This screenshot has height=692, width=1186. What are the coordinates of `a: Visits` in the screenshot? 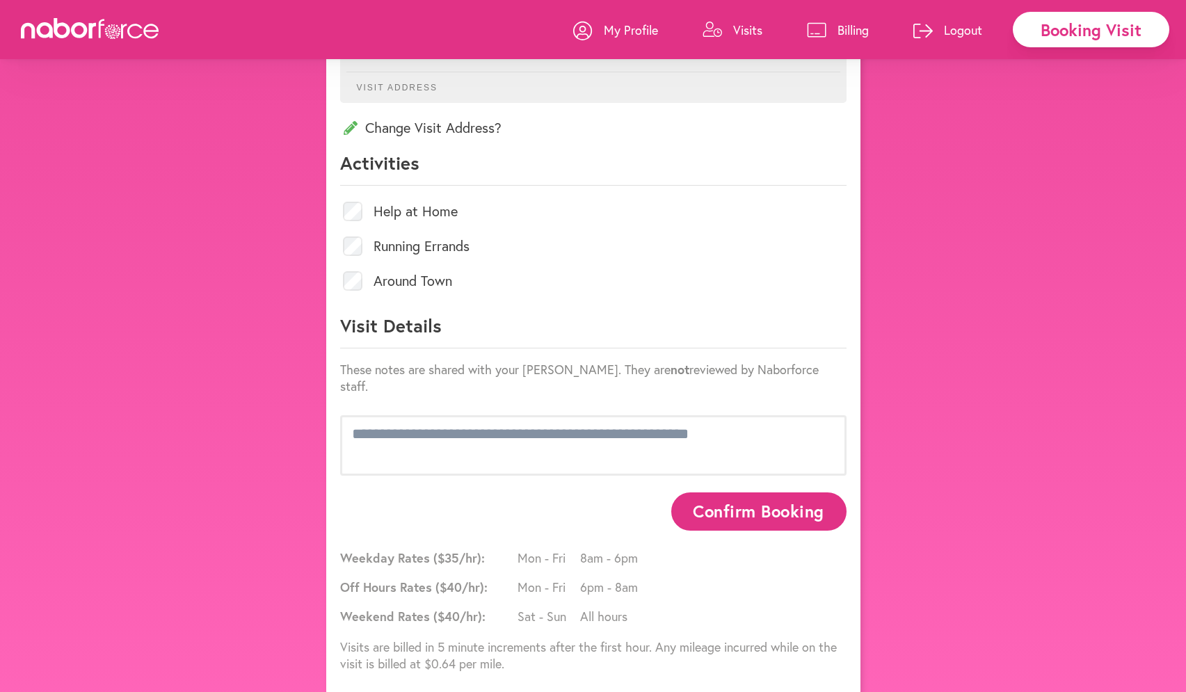 It's located at (732, 30).